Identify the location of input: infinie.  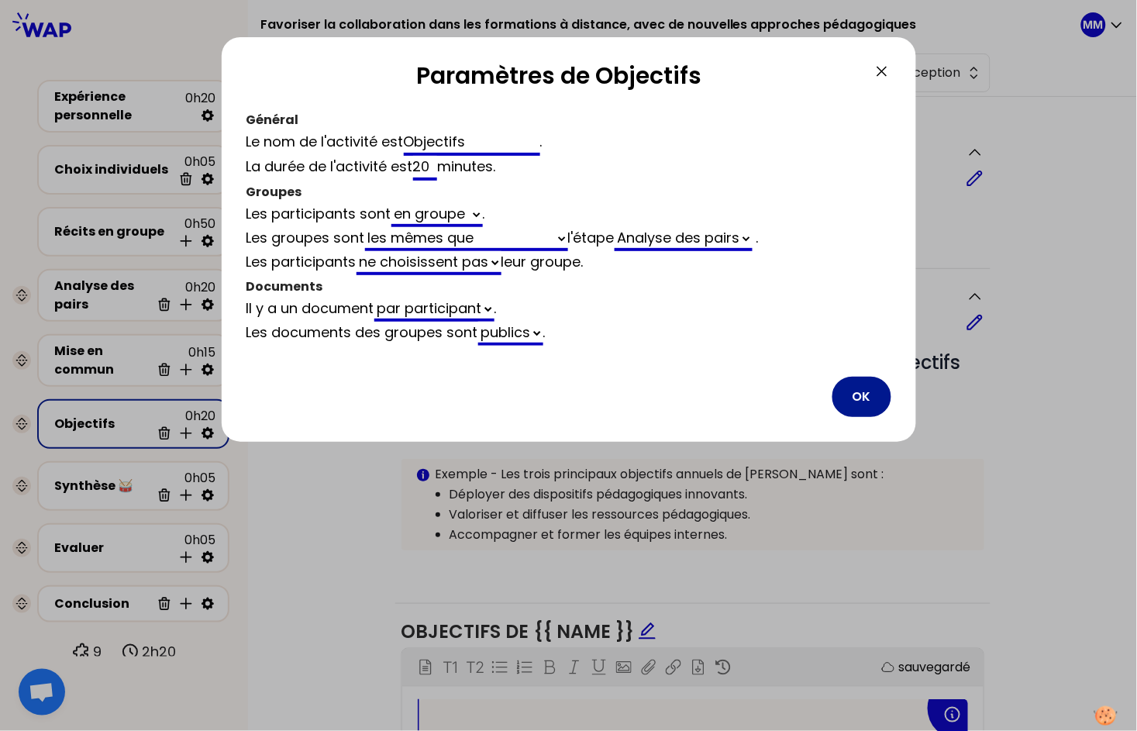
(426, 168).